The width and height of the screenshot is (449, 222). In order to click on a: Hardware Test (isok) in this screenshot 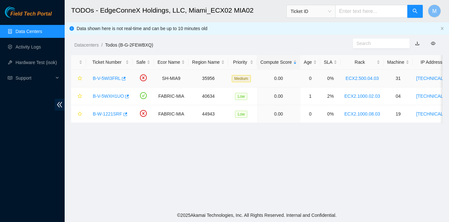, I will do `click(36, 62)`.